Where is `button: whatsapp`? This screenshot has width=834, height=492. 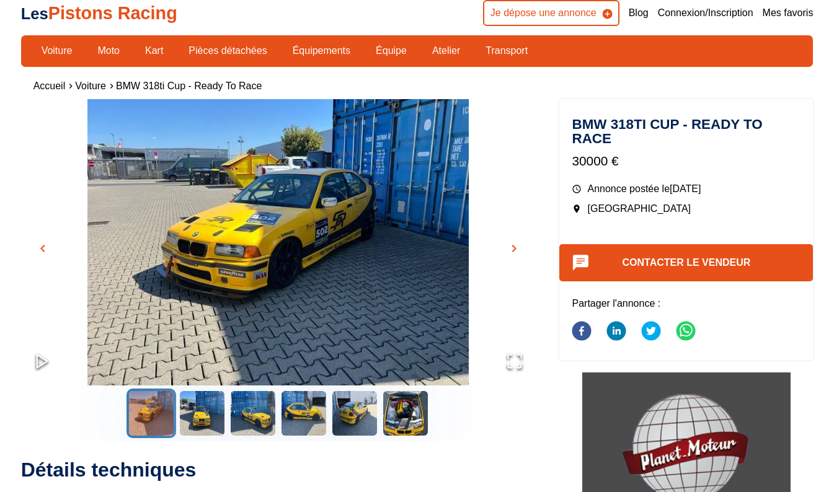 button: whatsapp is located at coordinates (686, 332).